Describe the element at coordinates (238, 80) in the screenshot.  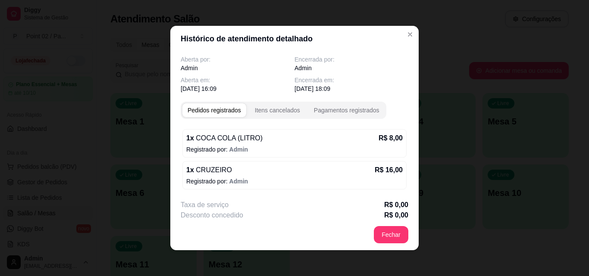
I see `p: Aberta em:` at that location.